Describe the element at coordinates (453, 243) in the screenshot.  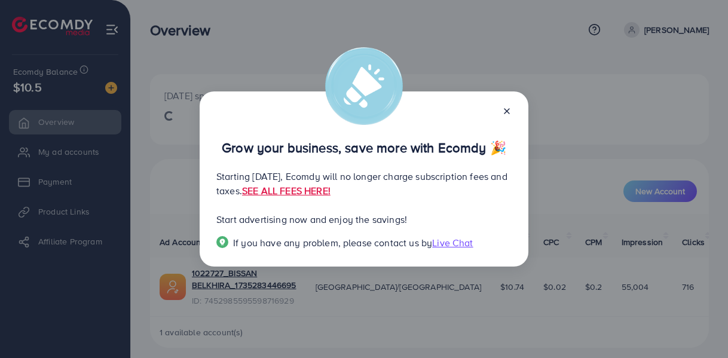
I see `span: Live Chat` at that location.